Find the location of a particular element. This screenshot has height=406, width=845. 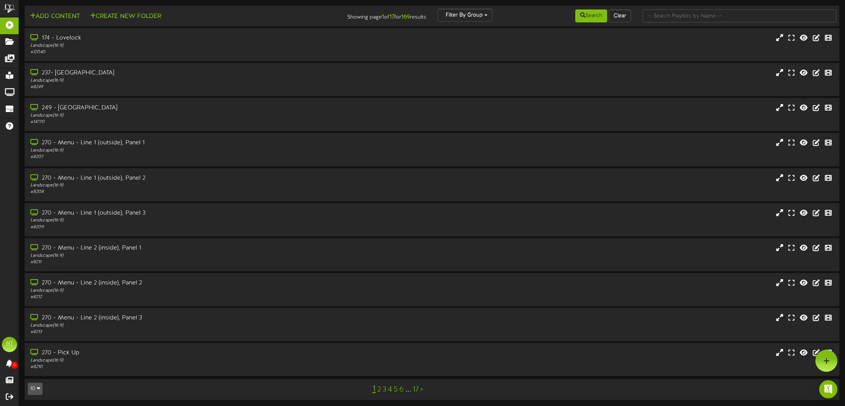

div: 270 - Menu - Line 1 (outside), Panel 2 is located at coordinates (194, 178).